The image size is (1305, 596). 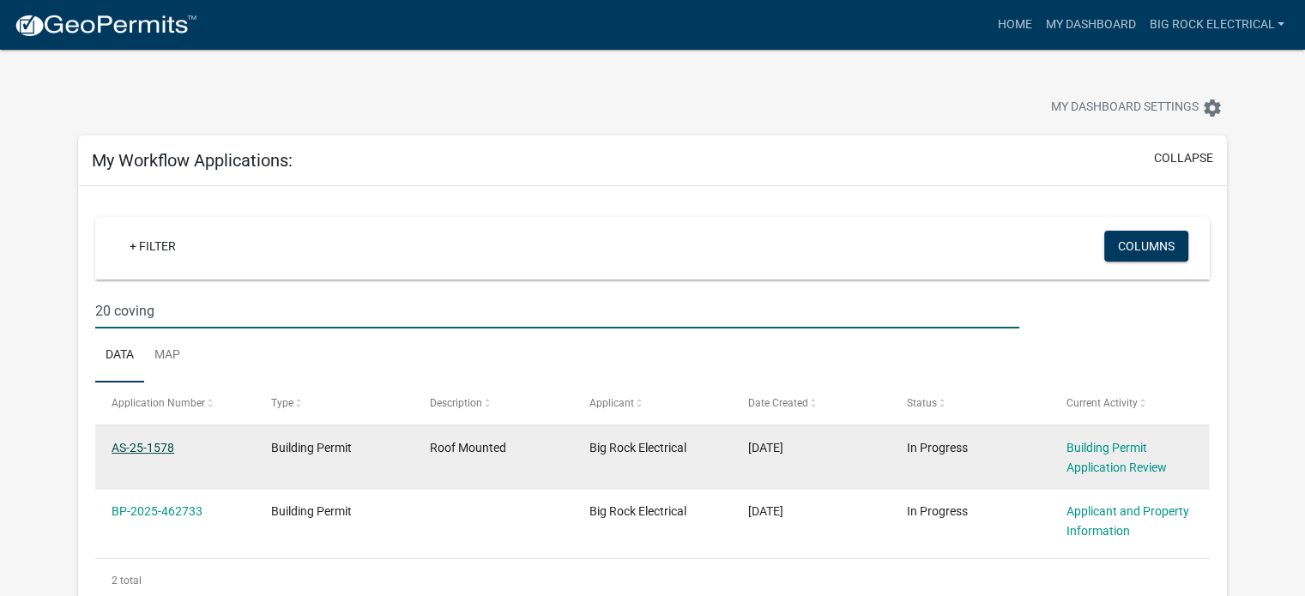 What do you see at coordinates (970, 403) in the screenshot?
I see `datatable-header-cell: Status` at bounding box center [970, 403].